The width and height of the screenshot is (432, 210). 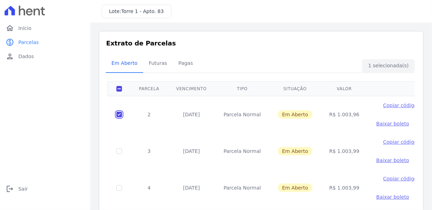 What do you see at coordinates (45, 56) in the screenshot?
I see `a: personDados` at bounding box center [45, 56].